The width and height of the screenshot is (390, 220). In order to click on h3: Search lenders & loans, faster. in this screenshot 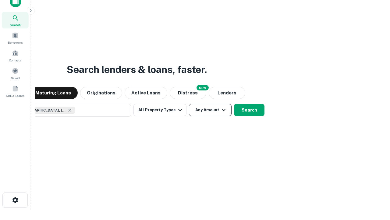, I will do `click(137, 70)`.